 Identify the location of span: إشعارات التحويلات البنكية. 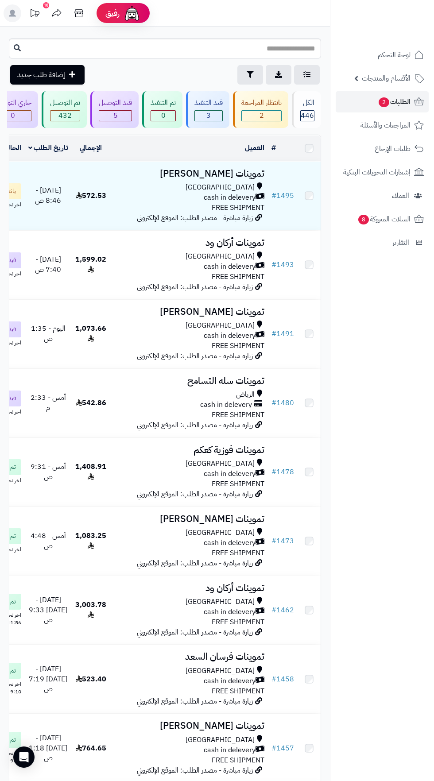
(377, 172).